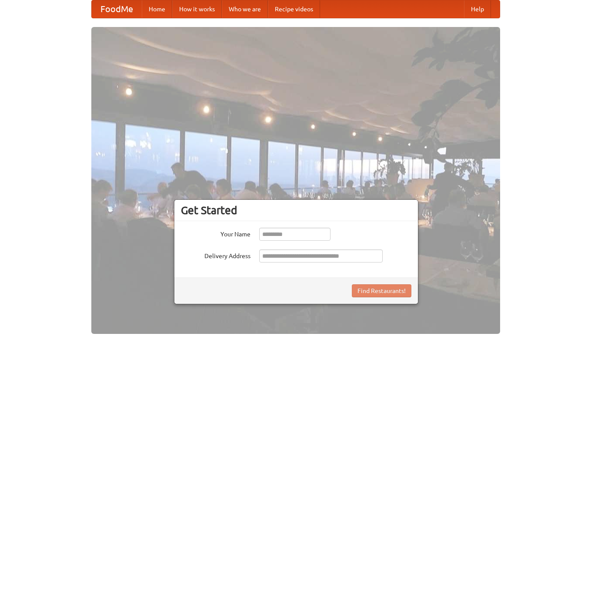  I want to click on a: Home, so click(157, 9).